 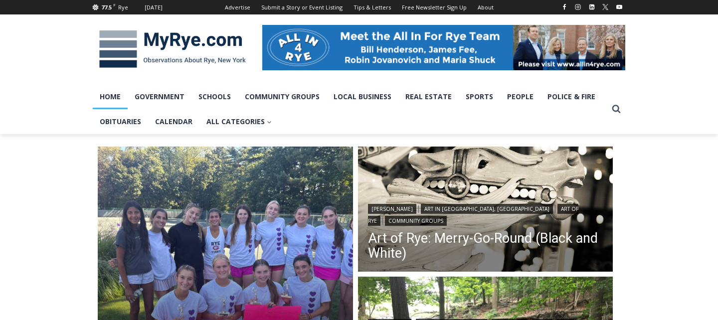 What do you see at coordinates (486, 210) in the screenshot?
I see `a: Read More Art of Rye: Merry-Go-Round (Black and White)` at bounding box center [486, 210].